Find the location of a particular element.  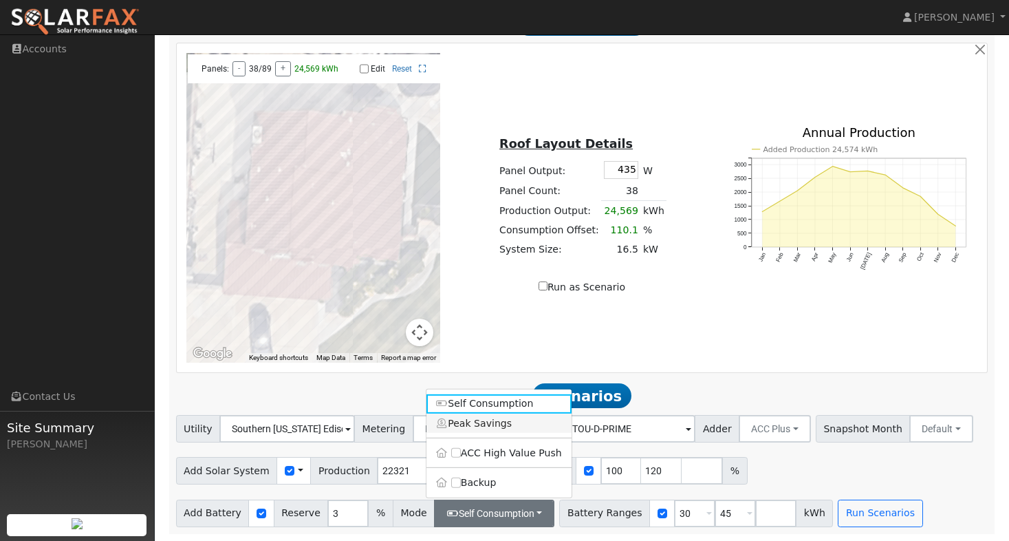

td: W is located at coordinates (654, 170).